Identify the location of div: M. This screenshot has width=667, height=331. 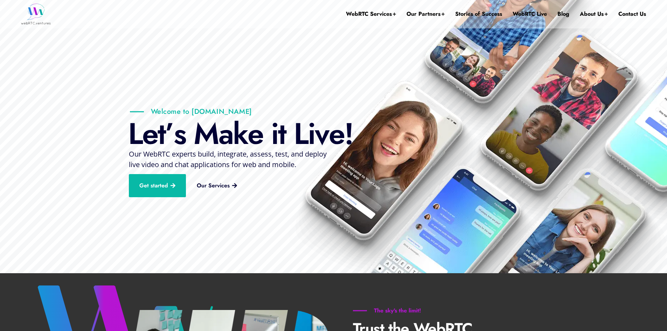
(206, 134).